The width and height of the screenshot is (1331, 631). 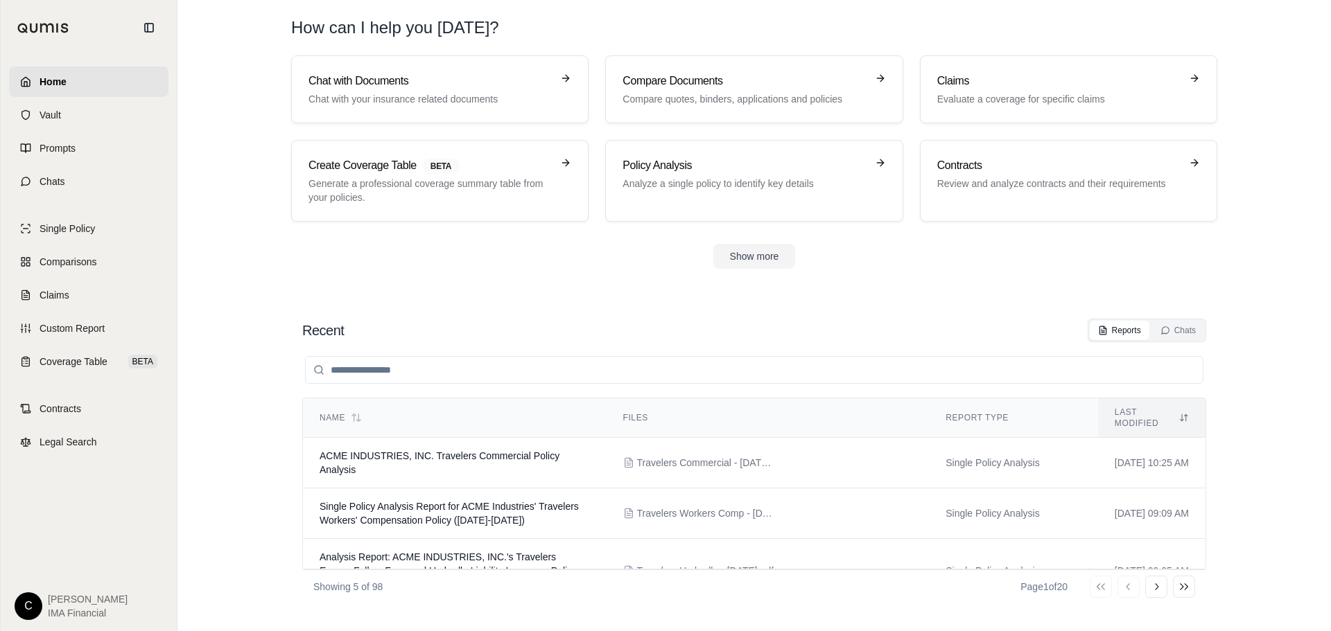 What do you see at coordinates (89, 295) in the screenshot?
I see `a: Claims` at bounding box center [89, 295].